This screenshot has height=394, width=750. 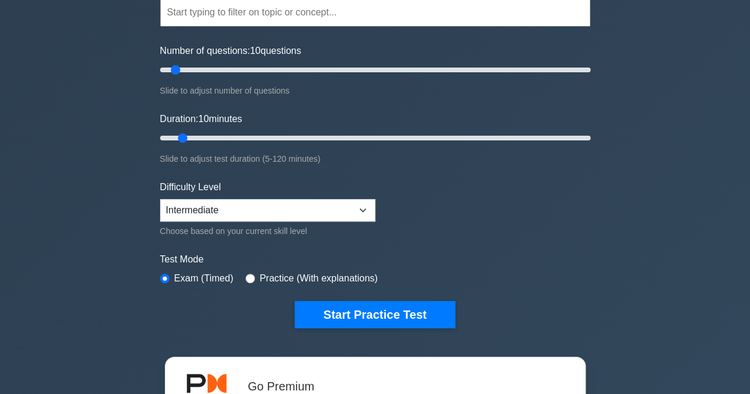 What do you see at coordinates (267, 231) in the screenshot?
I see `div: Choose based on your current skill level` at bounding box center [267, 231].